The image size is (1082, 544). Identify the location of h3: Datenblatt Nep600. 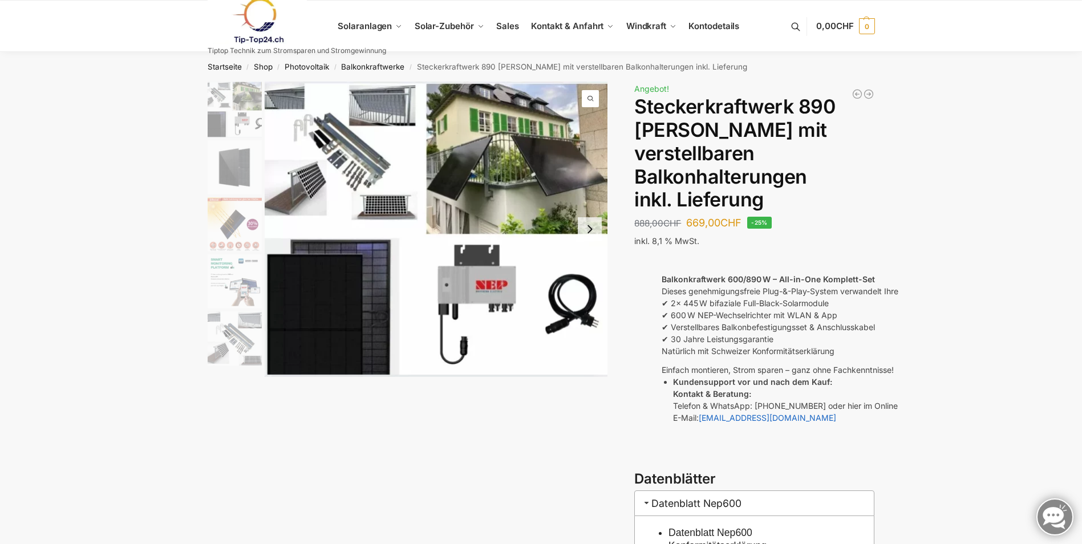
(754, 503).